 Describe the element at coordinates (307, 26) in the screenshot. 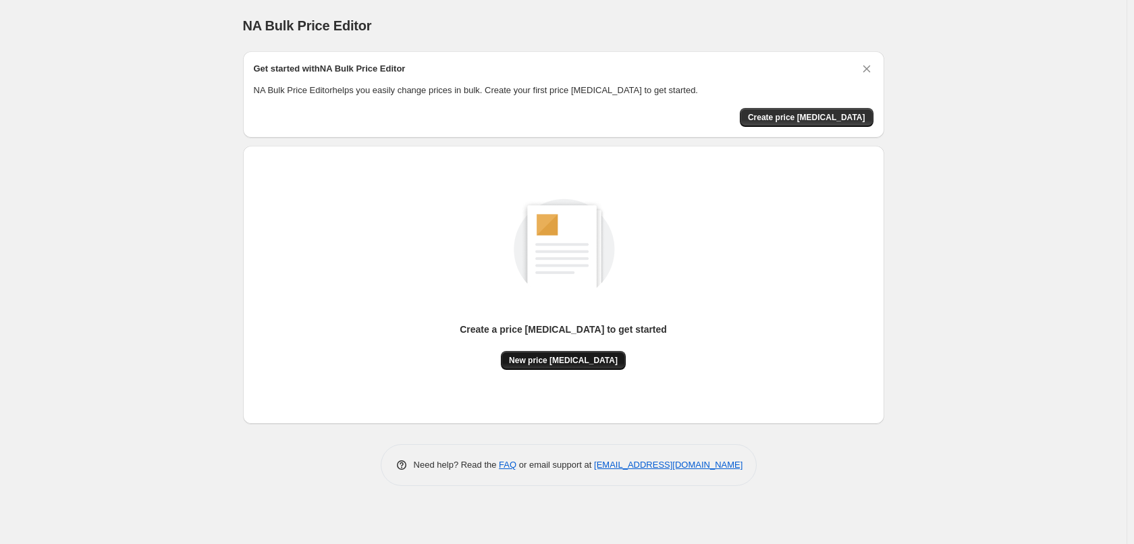

I see `span: NA Bulk Price Editor` at that location.